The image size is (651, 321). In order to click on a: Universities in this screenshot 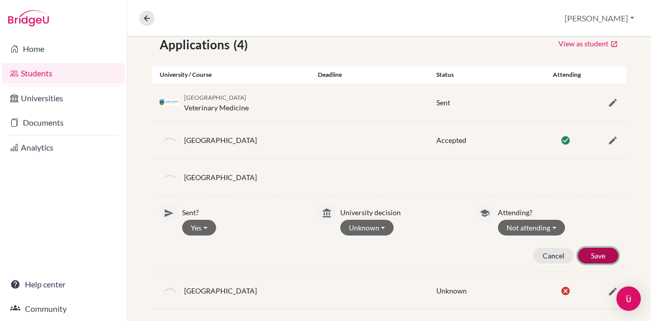, I will do `click(63, 98)`.